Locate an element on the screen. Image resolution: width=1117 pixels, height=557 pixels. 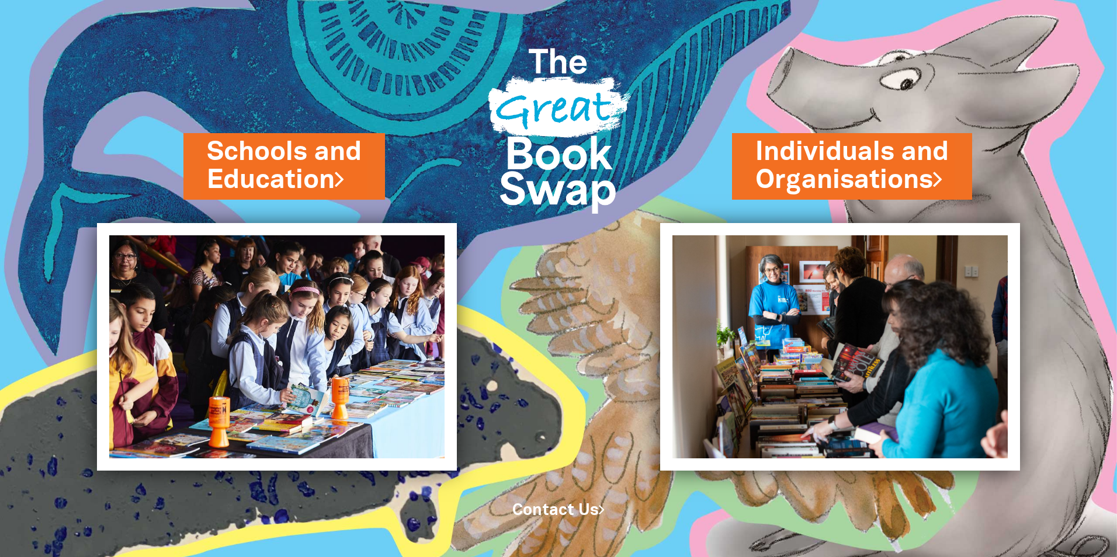
a: Individuals andOrganisations is located at coordinates (852, 166).